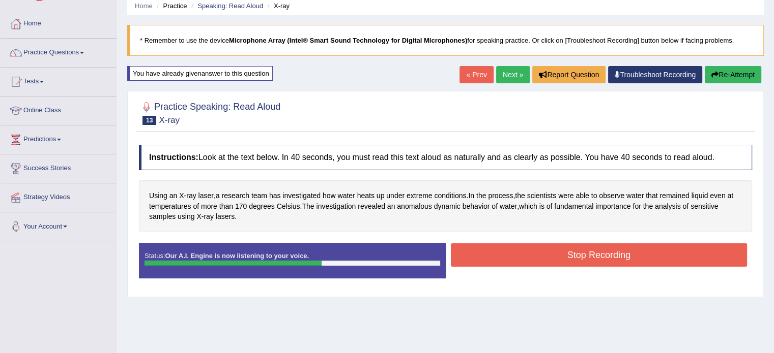  Describe the element at coordinates (476, 75) in the screenshot. I see `a: « Prev` at that location.